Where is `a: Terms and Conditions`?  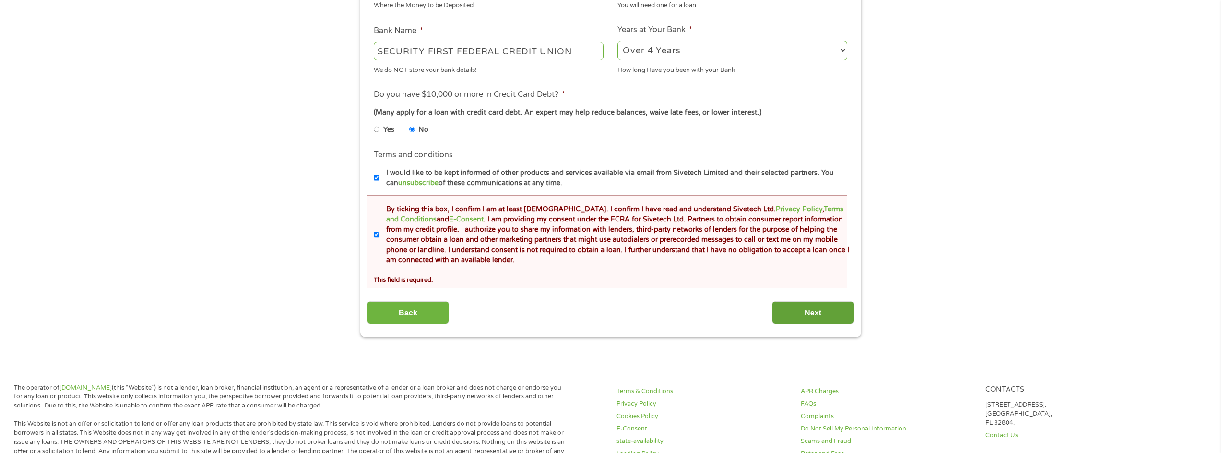 a: Terms and Conditions is located at coordinates (614, 214).